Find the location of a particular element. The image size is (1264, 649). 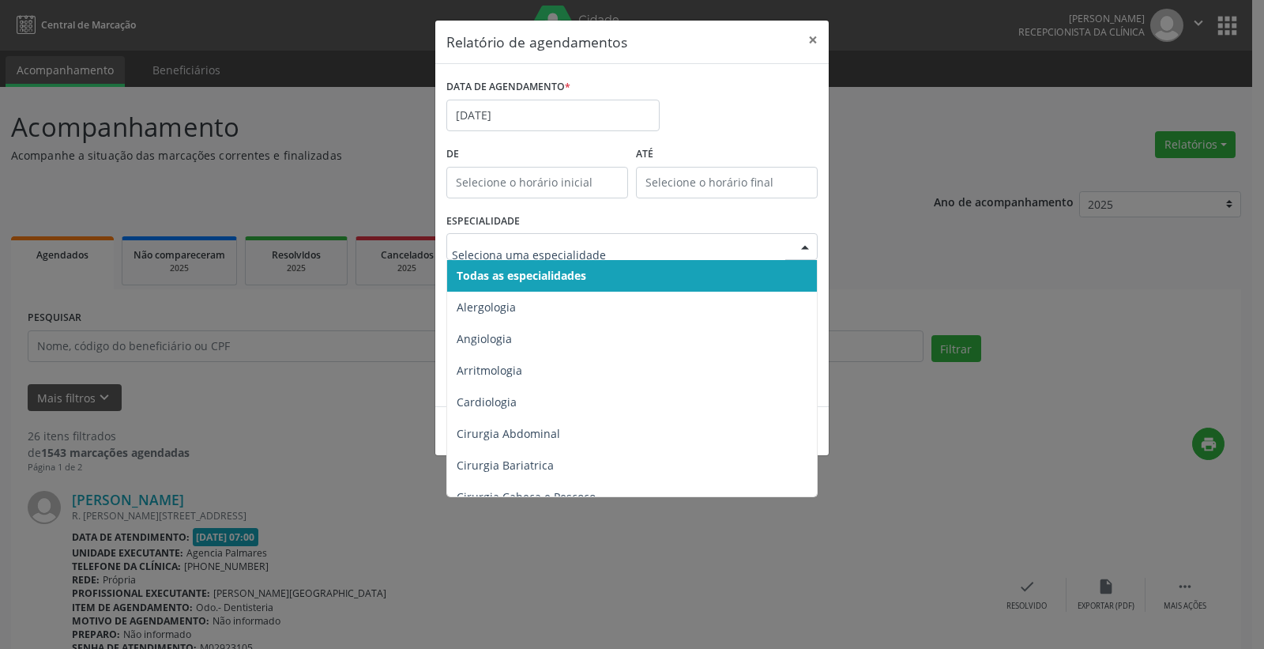

label: ESPECIALIDADE is located at coordinates (483, 221).